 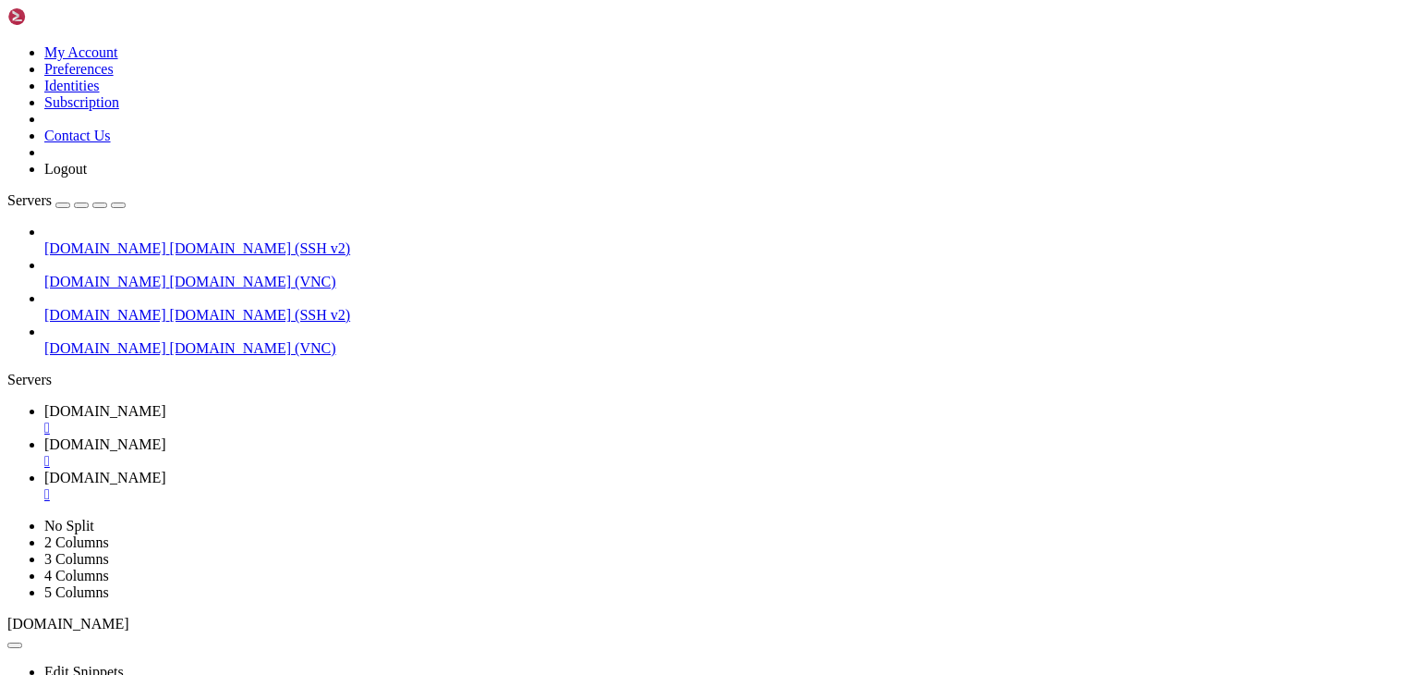 I want to click on a: 3 Columns, so click(x=77, y=558).